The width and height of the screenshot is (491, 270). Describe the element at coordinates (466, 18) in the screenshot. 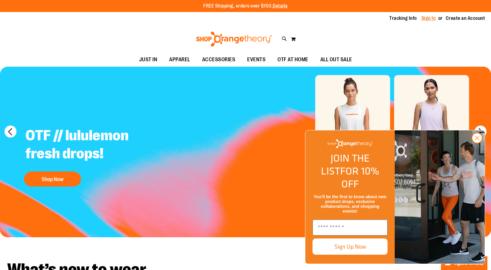

I see `a: Create an Account` at that location.